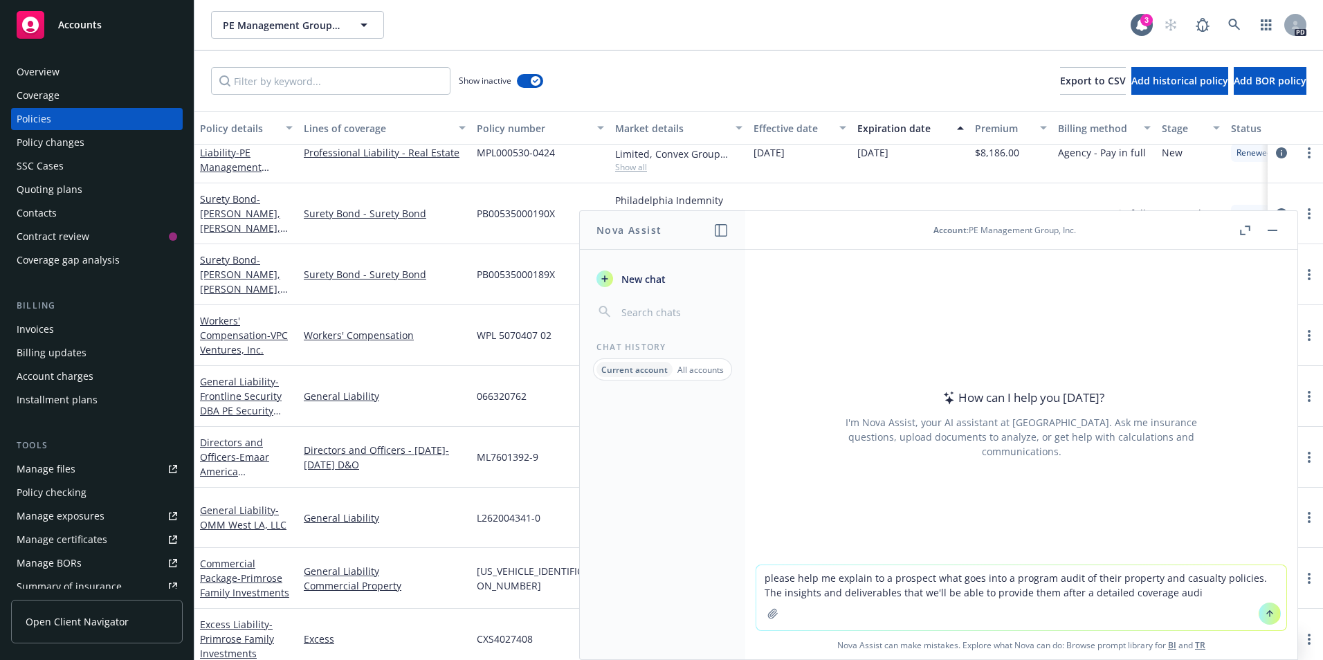 This screenshot has height=660, width=1323. Describe the element at coordinates (97, 353) in the screenshot. I see `a: Billing updates` at that location.